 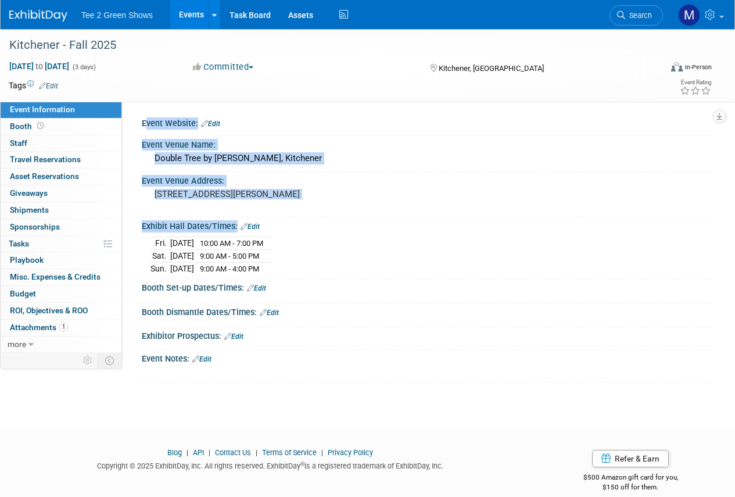 I want to click on div: Exhibit Hall Dates/Times:, so click(x=426, y=225).